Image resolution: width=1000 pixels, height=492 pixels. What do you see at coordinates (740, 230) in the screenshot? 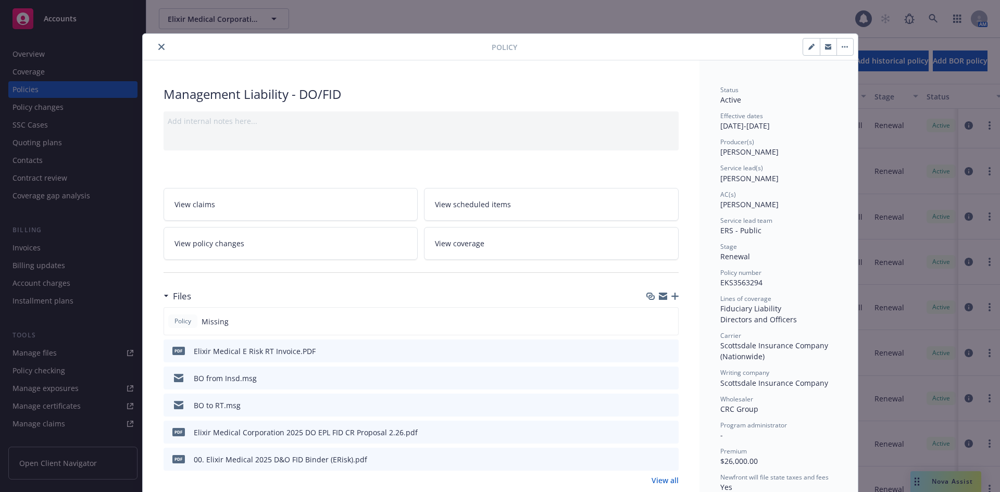
I see `span: ERS - Public` at bounding box center [740, 230].